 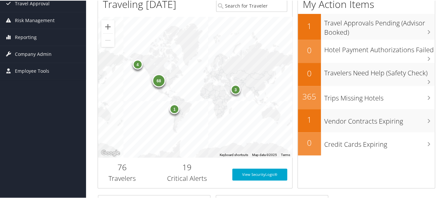 I want to click on div: 3, so click(x=235, y=89).